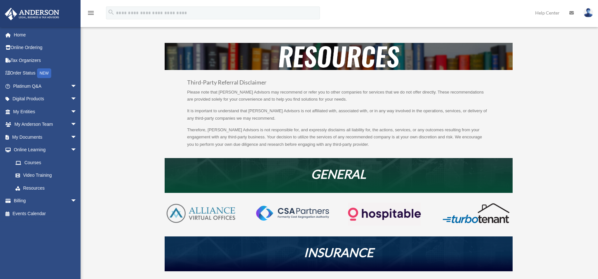  I want to click on a: Billingarrow_drop_down, so click(45, 201).